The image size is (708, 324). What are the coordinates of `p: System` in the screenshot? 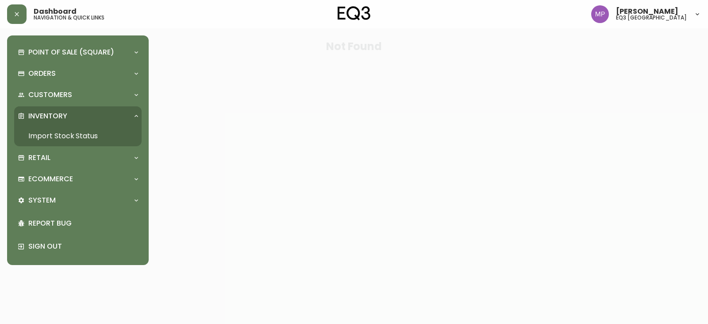 It's located at (42, 200).